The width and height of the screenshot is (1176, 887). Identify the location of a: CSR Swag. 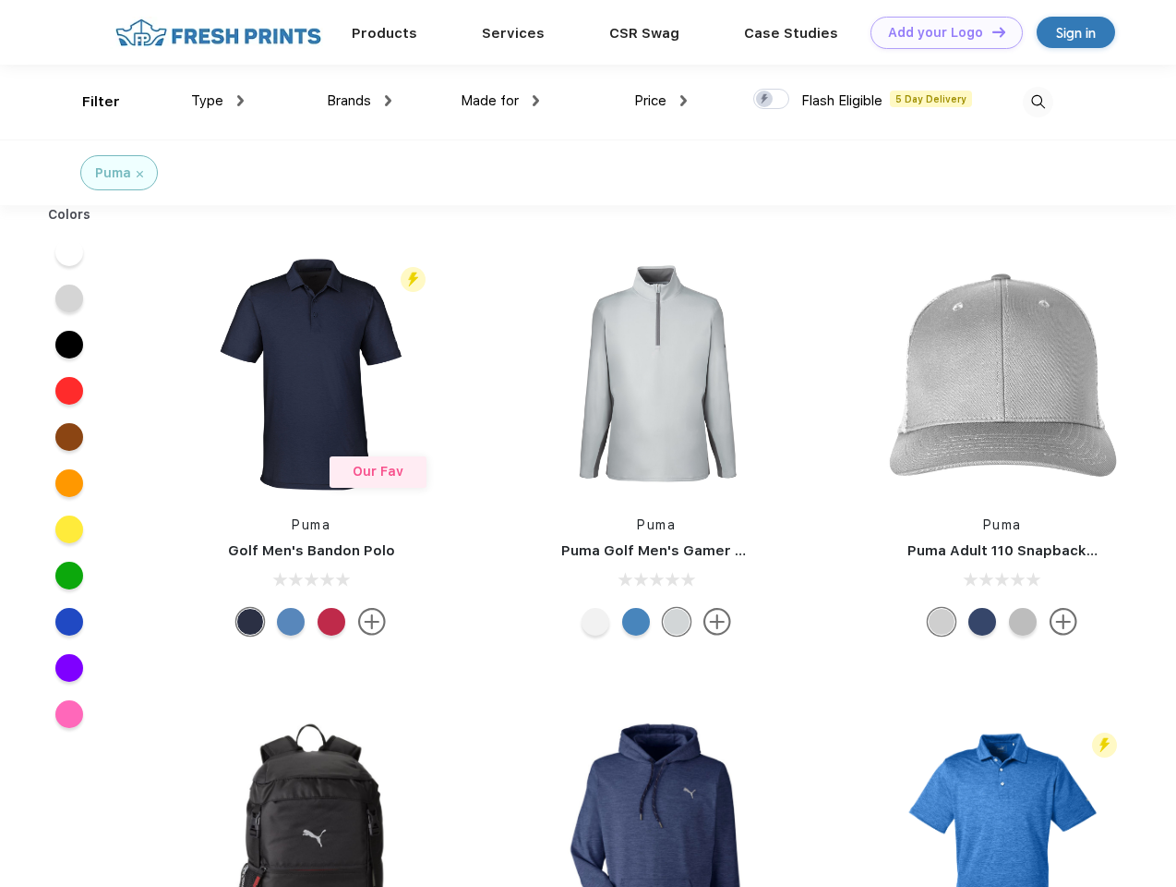
(645, 33).